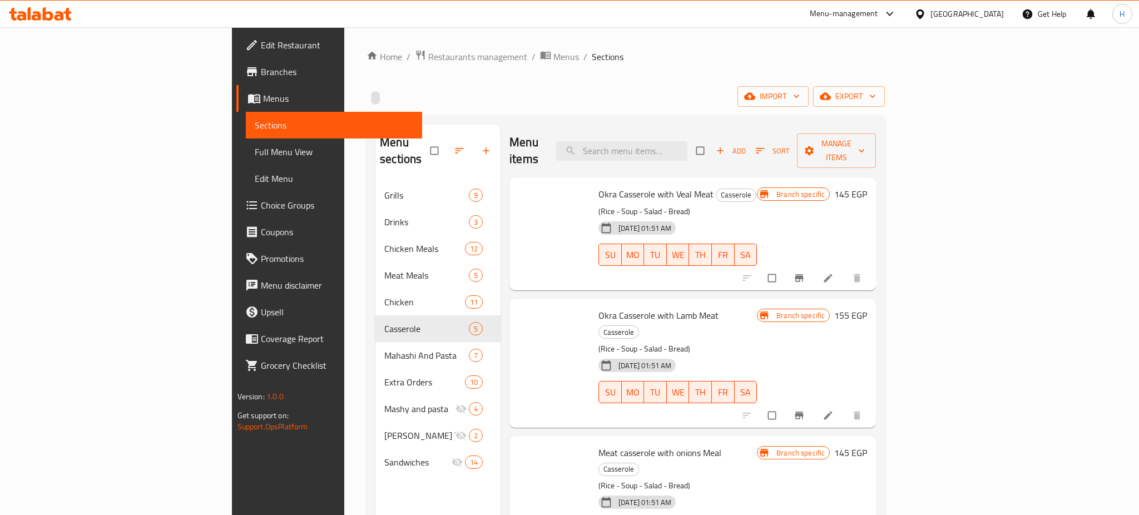 This screenshot has height=515, width=1139. I want to click on span: Restaurants management, so click(478, 57).